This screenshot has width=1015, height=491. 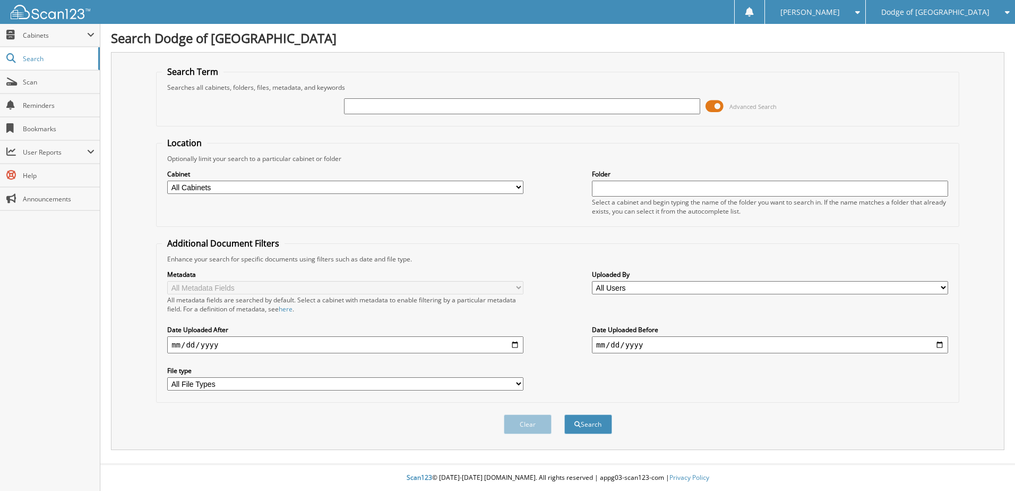 I want to click on label: Uploaded By, so click(x=770, y=274).